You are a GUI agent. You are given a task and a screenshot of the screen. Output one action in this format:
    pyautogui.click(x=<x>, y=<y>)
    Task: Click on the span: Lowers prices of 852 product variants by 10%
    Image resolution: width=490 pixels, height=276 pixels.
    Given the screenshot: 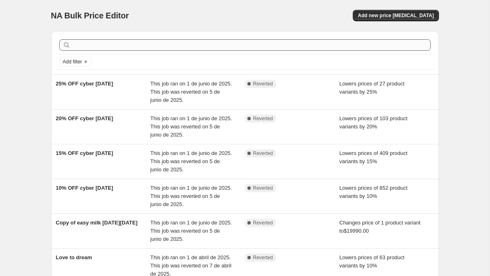 What is the action you would take?
    pyautogui.click(x=373, y=192)
    